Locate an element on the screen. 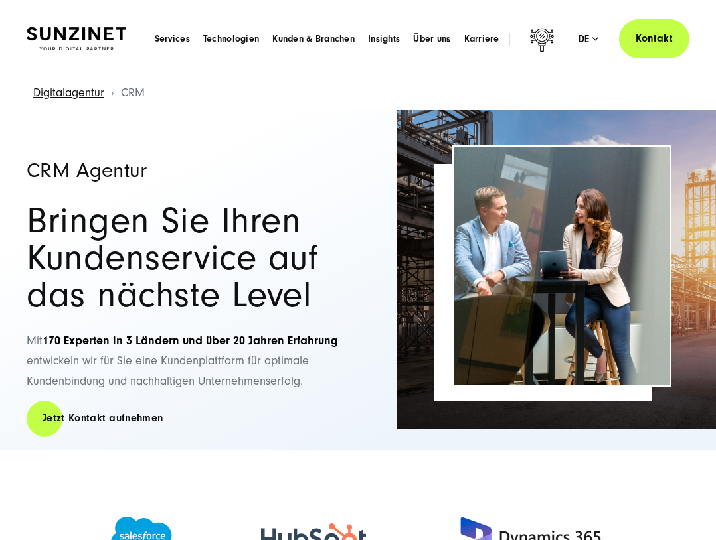 This screenshot has width=716, height=540. span: Insights is located at coordinates (384, 39).